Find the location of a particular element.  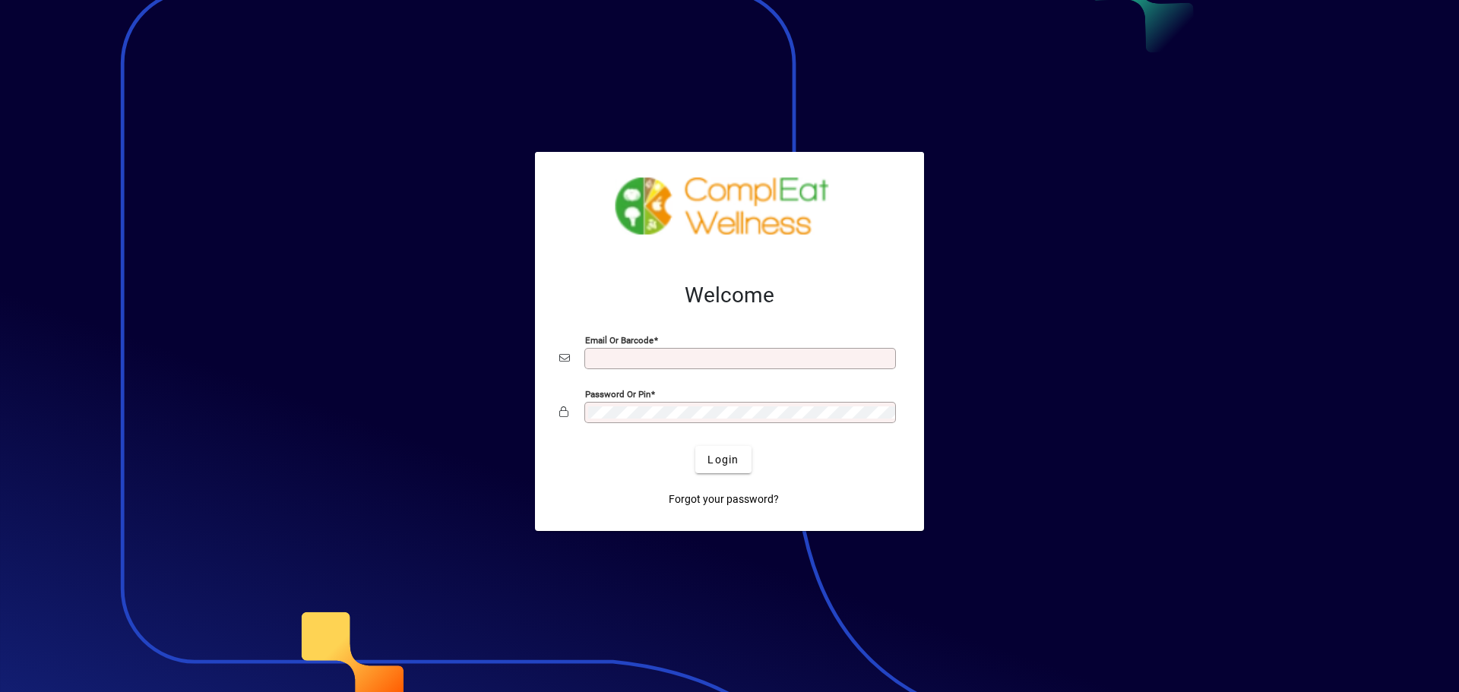

a: Forgot your password? is located at coordinates (724, 499).